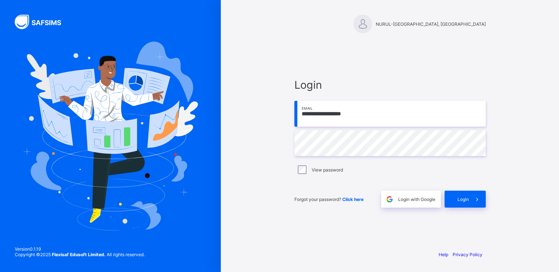  What do you see at coordinates (467, 254) in the screenshot?
I see `a: Privacy Policy` at bounding box center [467, 254].